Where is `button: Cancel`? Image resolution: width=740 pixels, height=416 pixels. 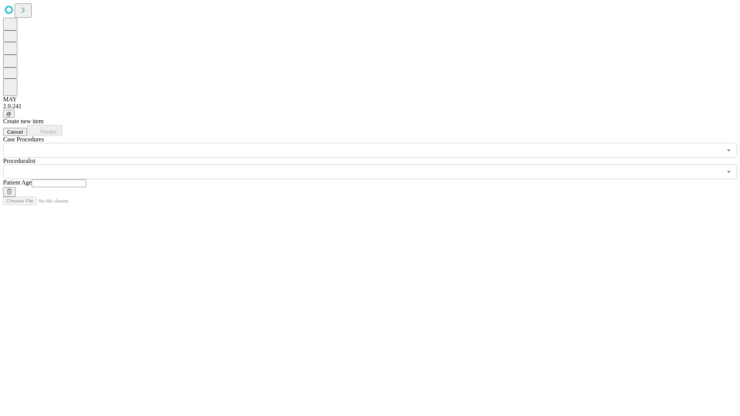
button: Cancel is located at coordinates (15, 132).